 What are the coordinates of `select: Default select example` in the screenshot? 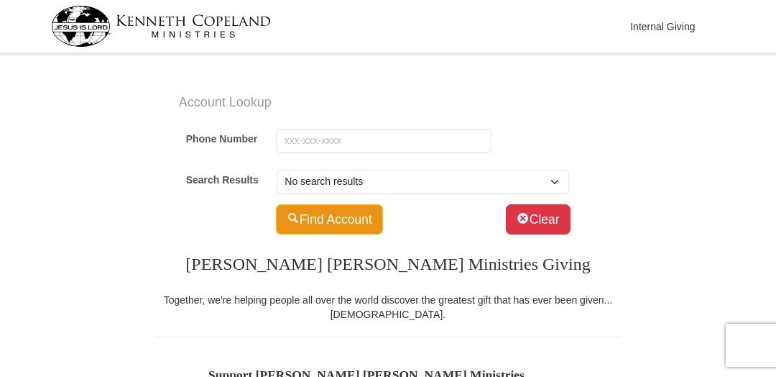 It's located at (423, 182).